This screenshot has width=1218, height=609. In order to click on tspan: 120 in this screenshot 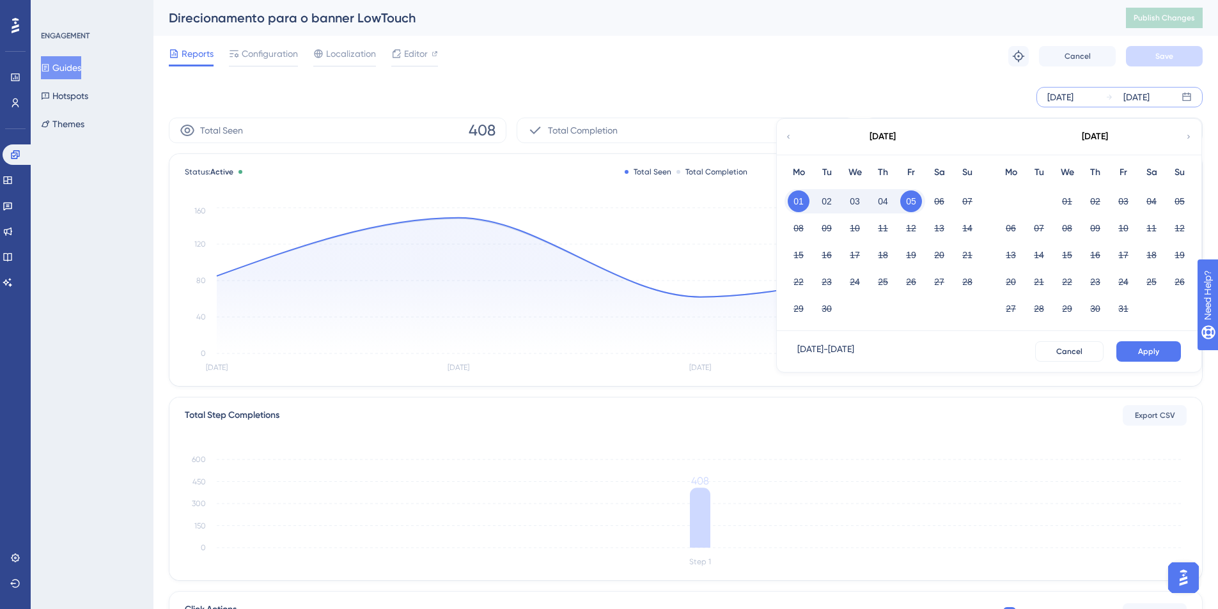, I will do `click(200, 244)`.